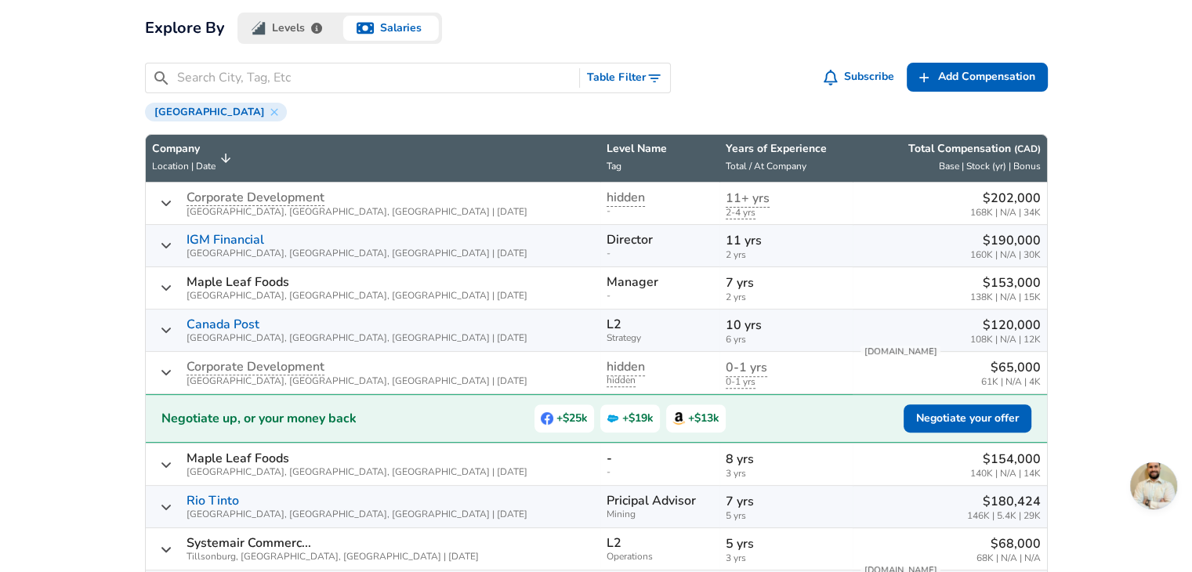 This screenshot has height=572, width=1192. Describe the element at coordinates (632, 282) in the screenshot. I see `p: Manager` at that location.